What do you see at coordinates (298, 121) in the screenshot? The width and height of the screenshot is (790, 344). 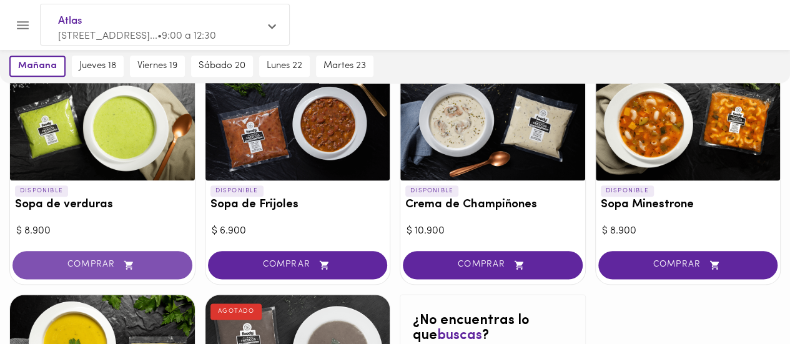 I see `div: Sopa de Frijoles` at bounding box center [298, 121].